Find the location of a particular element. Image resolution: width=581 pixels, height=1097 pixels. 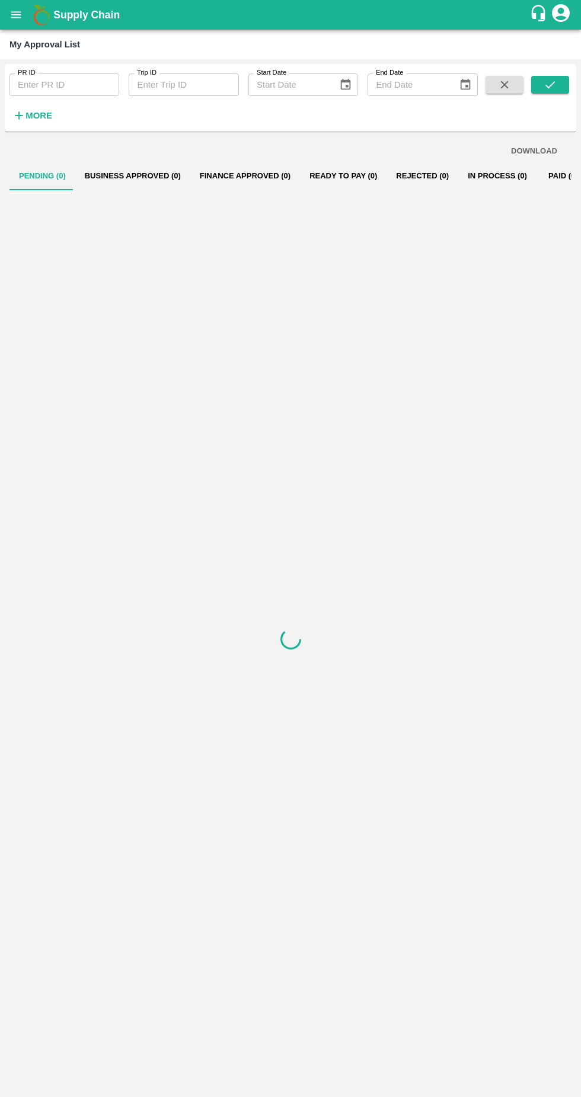

b: Supply Chain is located at coordinates (87, 15).